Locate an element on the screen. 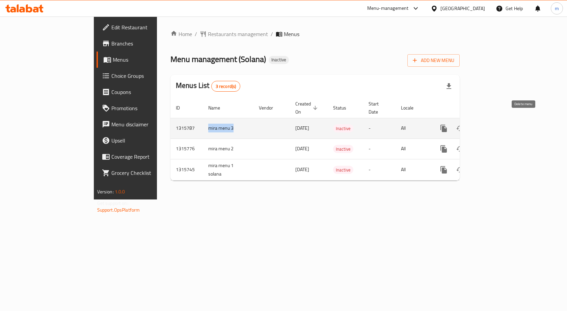  td: mira menu 3 is located at coordinates (228, 128).